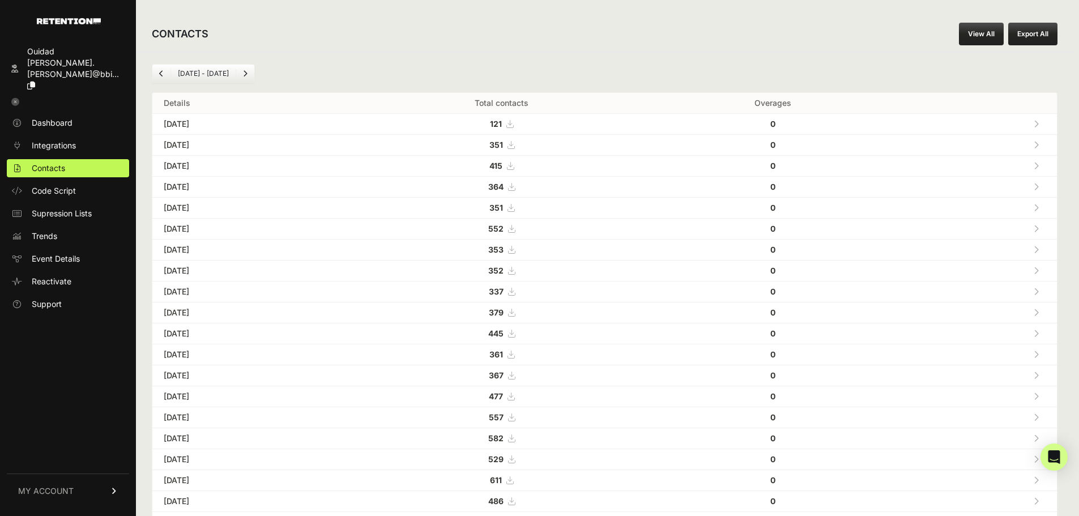 This screenshot has height=516, width=1079. I want to click on a: 379, so click(502, 312).